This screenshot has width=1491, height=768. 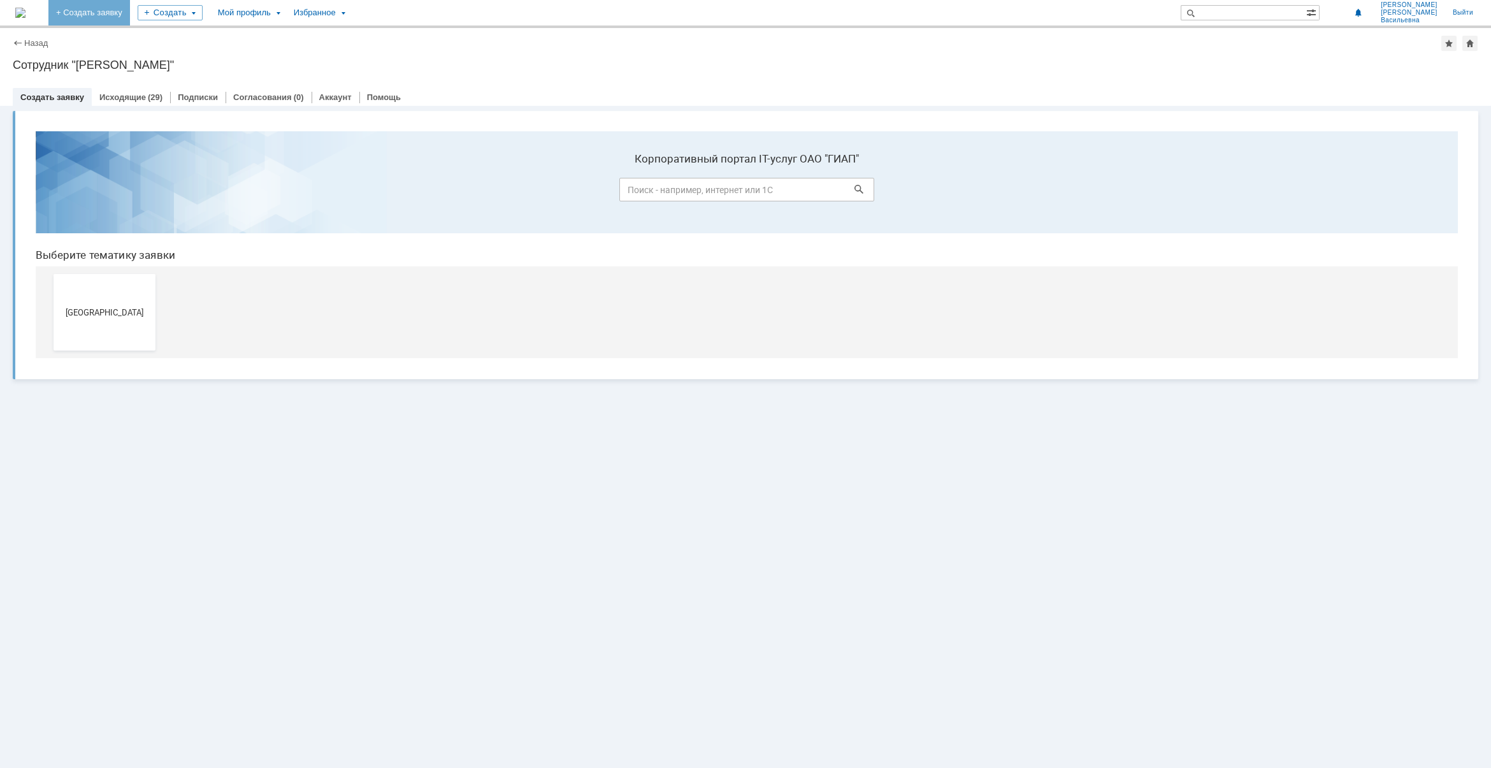 What do you see at coordinates (262, 97) in the screenshot?
I see `a: Согласования` at bounding box center [262, 97].